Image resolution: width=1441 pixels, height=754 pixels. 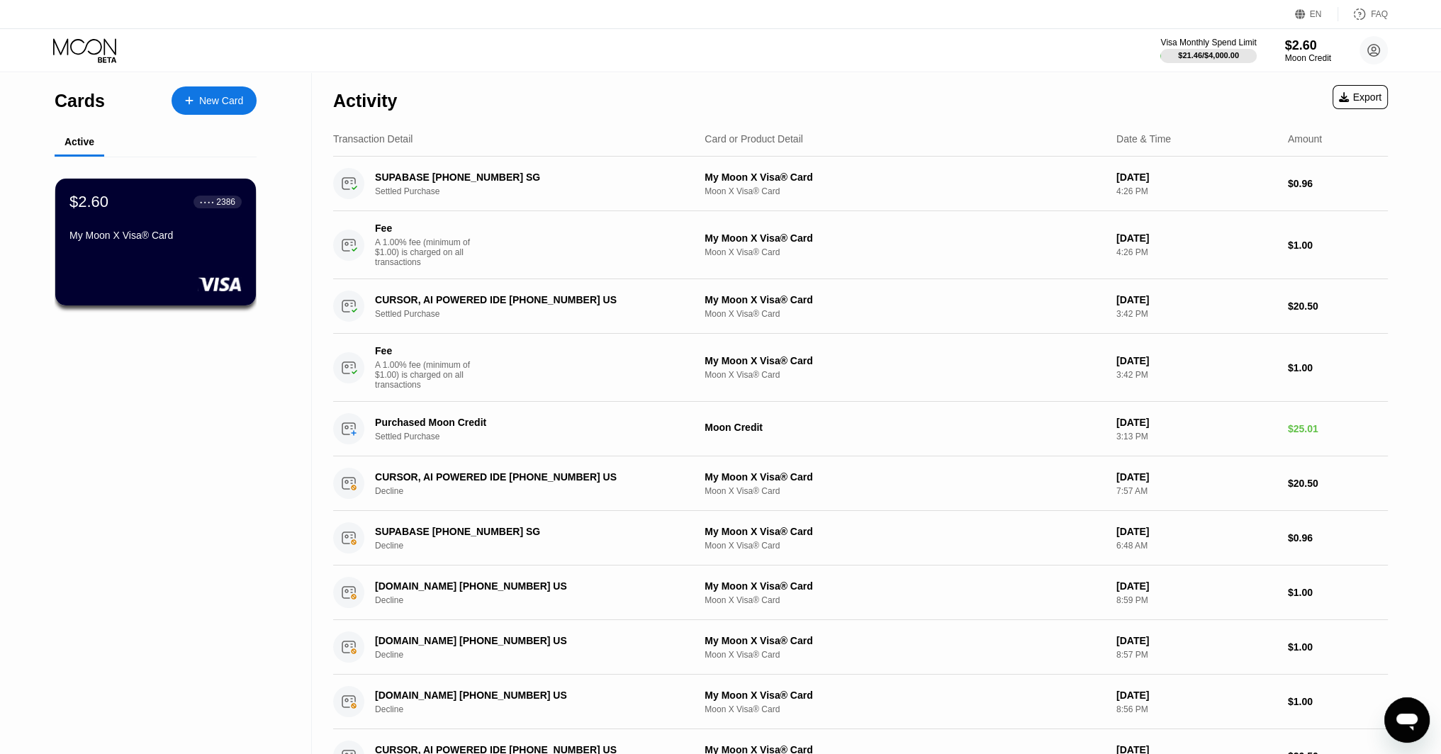 I want to click on div: $21.46 / $4,000.00, so click(x=1209, y=55).